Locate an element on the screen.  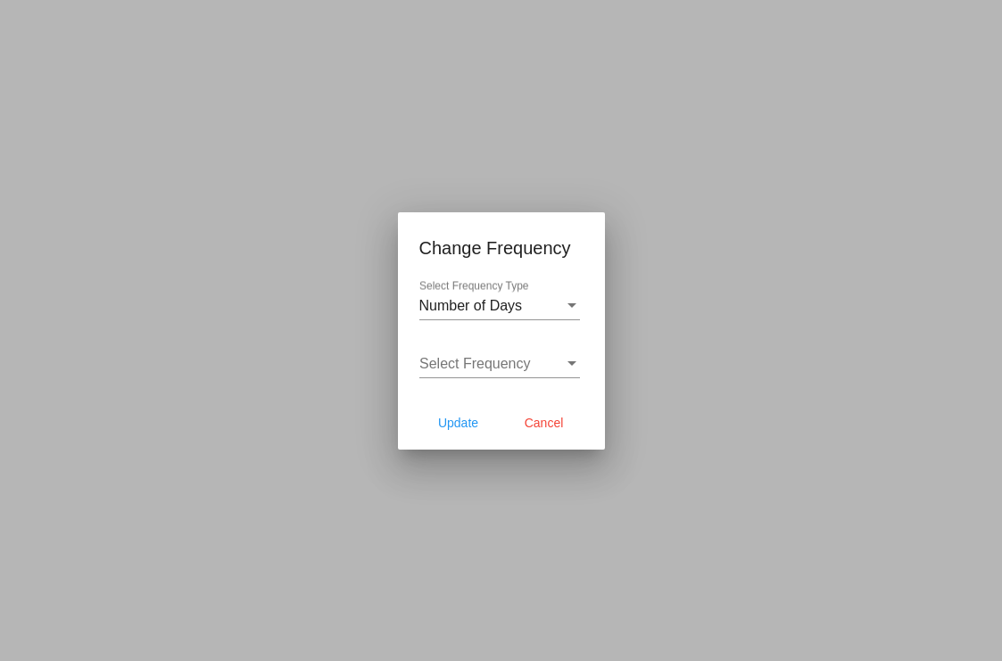
mat-select: Select Frequency Type is located at coordinates (500, 306).